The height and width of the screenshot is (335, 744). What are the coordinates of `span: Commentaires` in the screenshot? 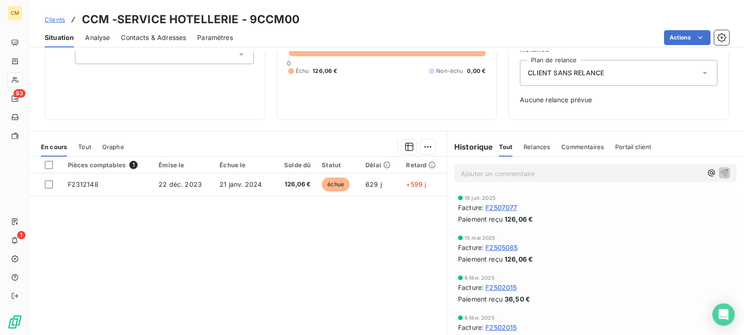 It's located at (583, 147).